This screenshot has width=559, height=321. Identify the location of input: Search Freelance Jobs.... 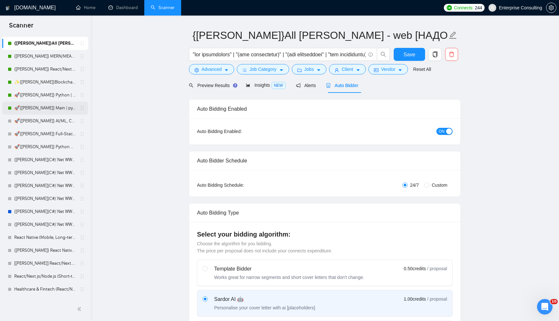
(279, 54).